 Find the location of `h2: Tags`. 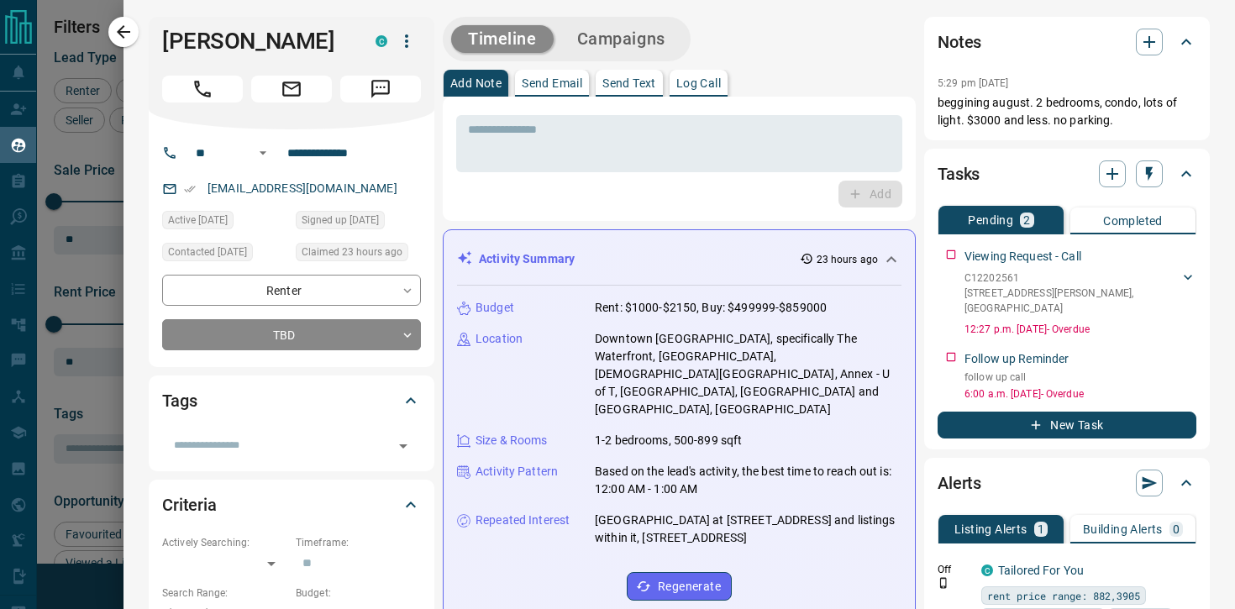

h2: Tags is located at coordinates (179, 401).